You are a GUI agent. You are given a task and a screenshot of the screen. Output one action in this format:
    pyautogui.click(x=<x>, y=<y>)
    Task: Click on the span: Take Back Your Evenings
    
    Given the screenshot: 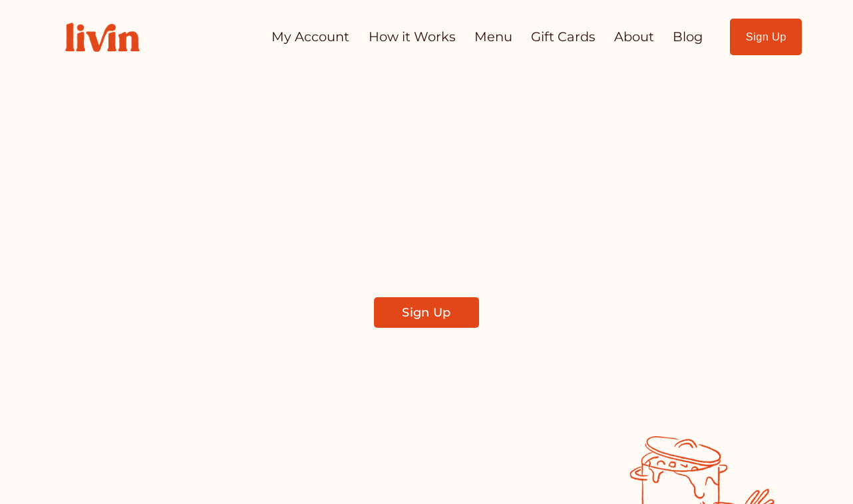 What is the action you would take?
    pyautogui.click(x=427, y=173)
    